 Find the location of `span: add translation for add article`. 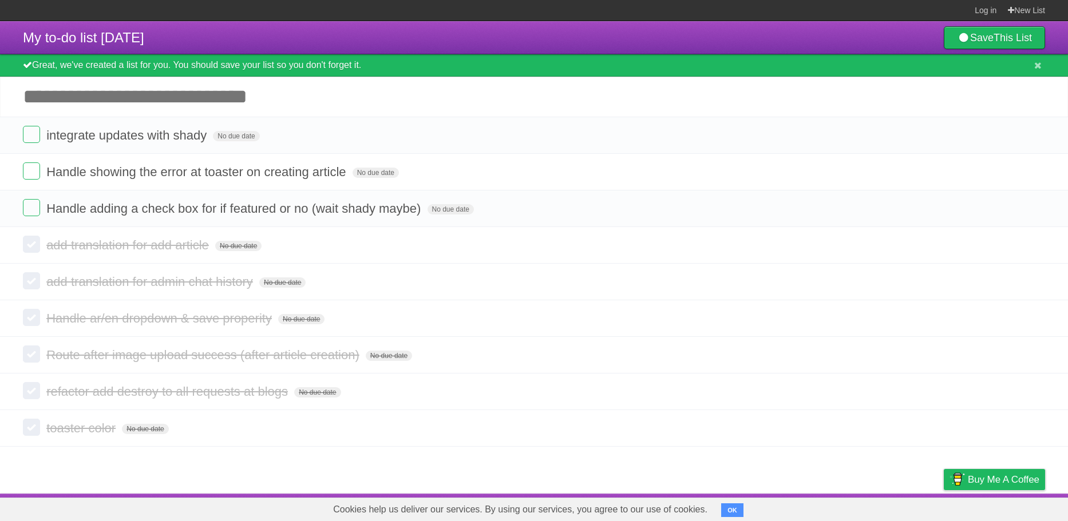

span: add translation for add article is located at coordinates (129, 245).